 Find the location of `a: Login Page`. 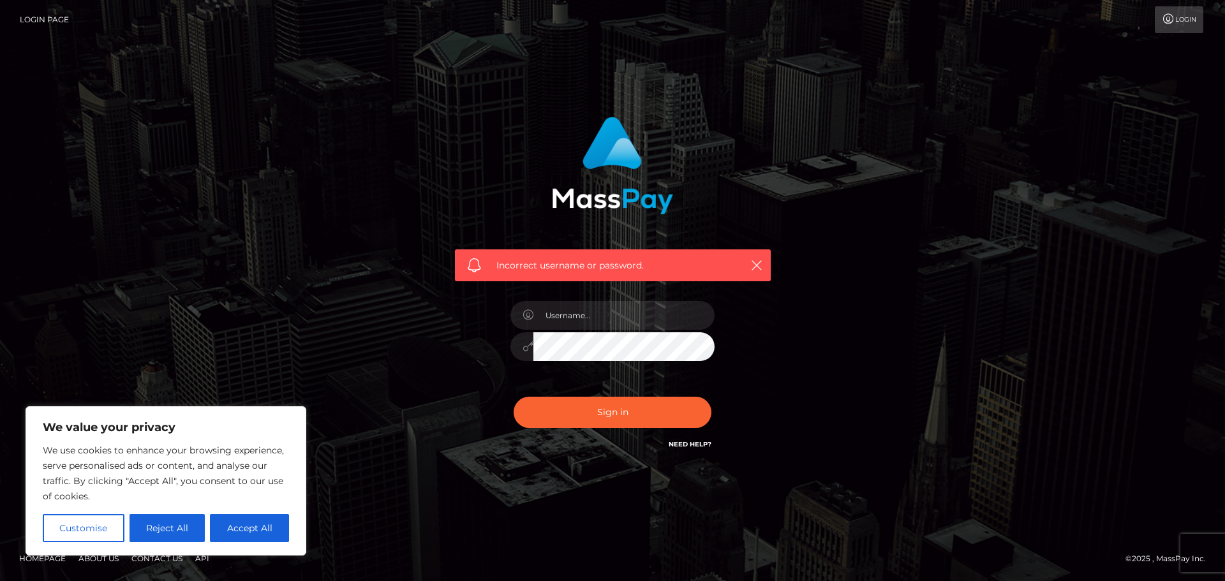

a: Login Page is located at coordinates (44, 20).